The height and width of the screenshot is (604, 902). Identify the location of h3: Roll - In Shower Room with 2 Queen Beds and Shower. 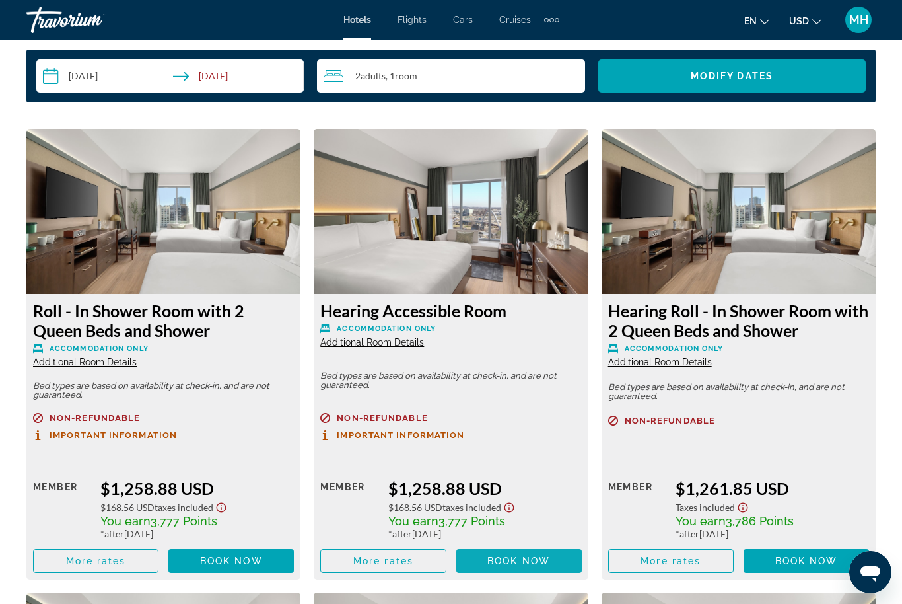
(163, 320).